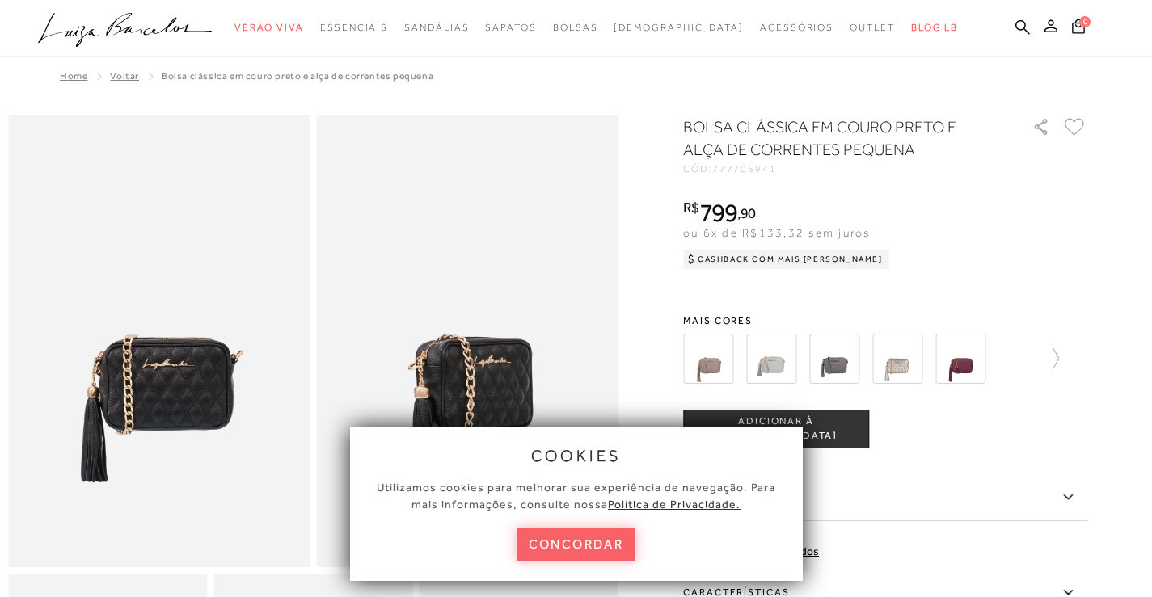  Describe the element at coordinates (744, 169) in the screenshot. I see `span: 777705941` at that location.